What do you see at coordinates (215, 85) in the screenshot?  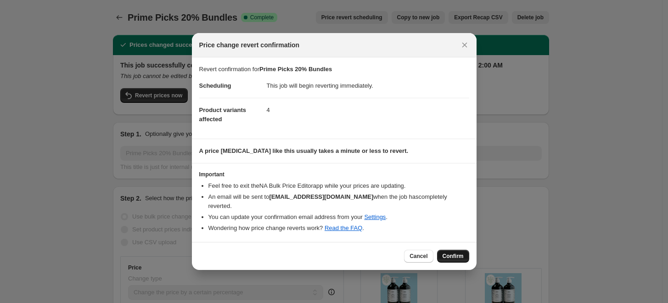 I see `span: Scheduling` at bounding box center [215, 85].